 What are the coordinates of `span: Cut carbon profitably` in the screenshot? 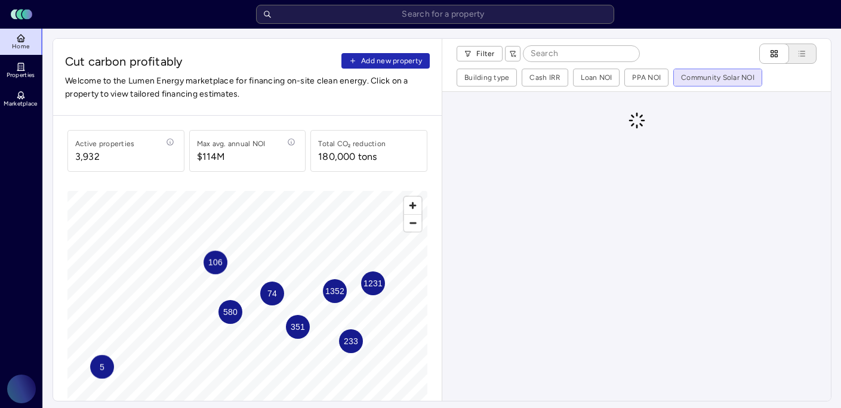 It's located at (201, 62).